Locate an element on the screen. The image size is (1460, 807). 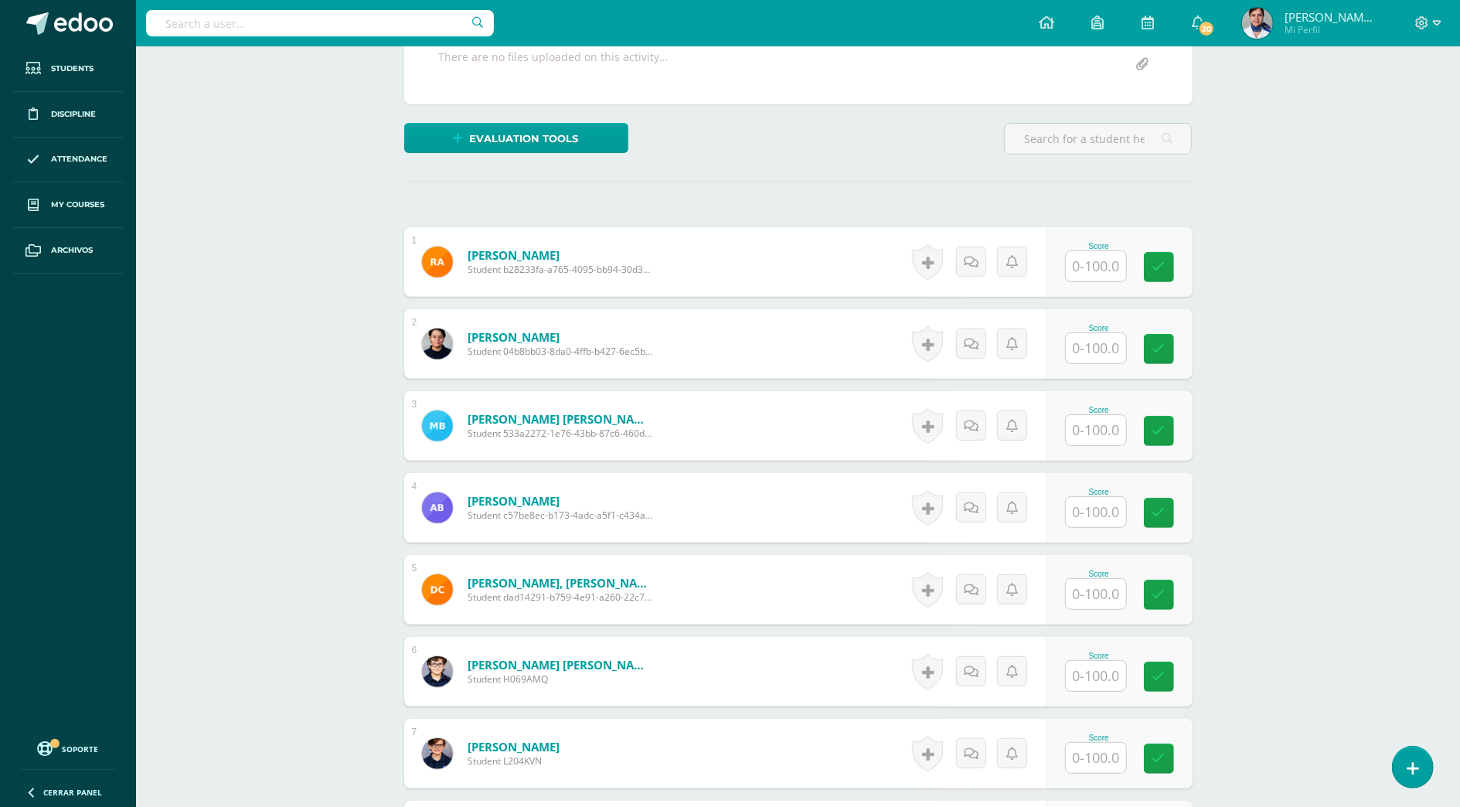
img: be319bd84d32b7b84c90717eea087023.png is located at coordinates (438, 754).